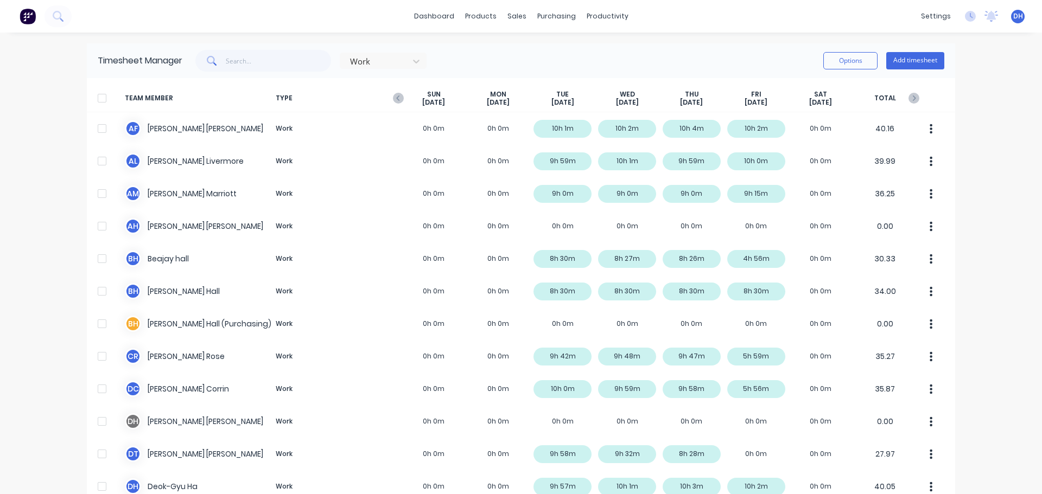 This screenshot has height=494, width=1042. Describe the element at coordinates (821, 94) in the screenshot. I see `span: SAT` at that location.